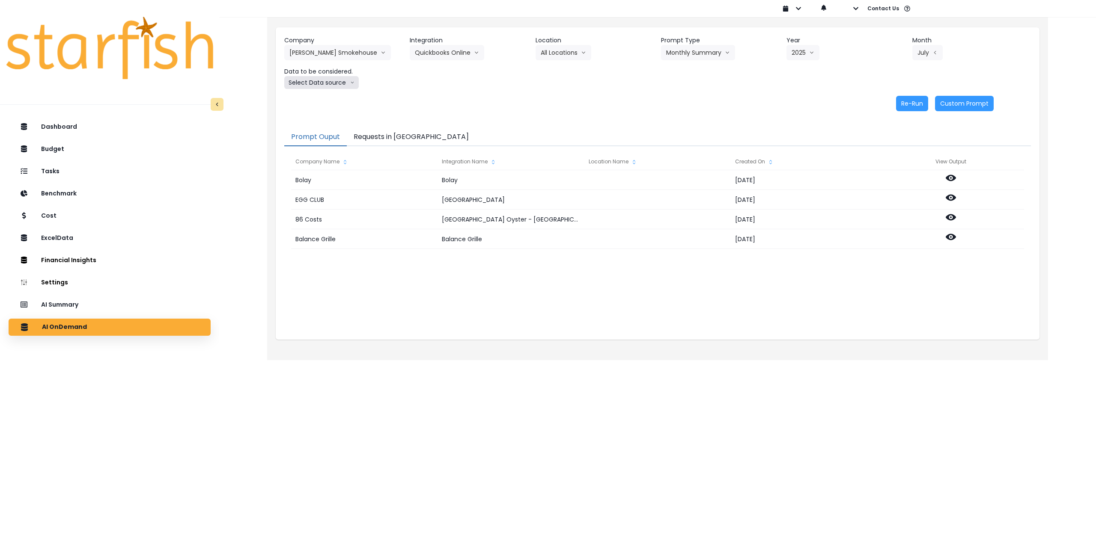 The height and width of the screenshot is (547, 1096). I want to click on button: All Locationsarrow down line, so click(563, 53).